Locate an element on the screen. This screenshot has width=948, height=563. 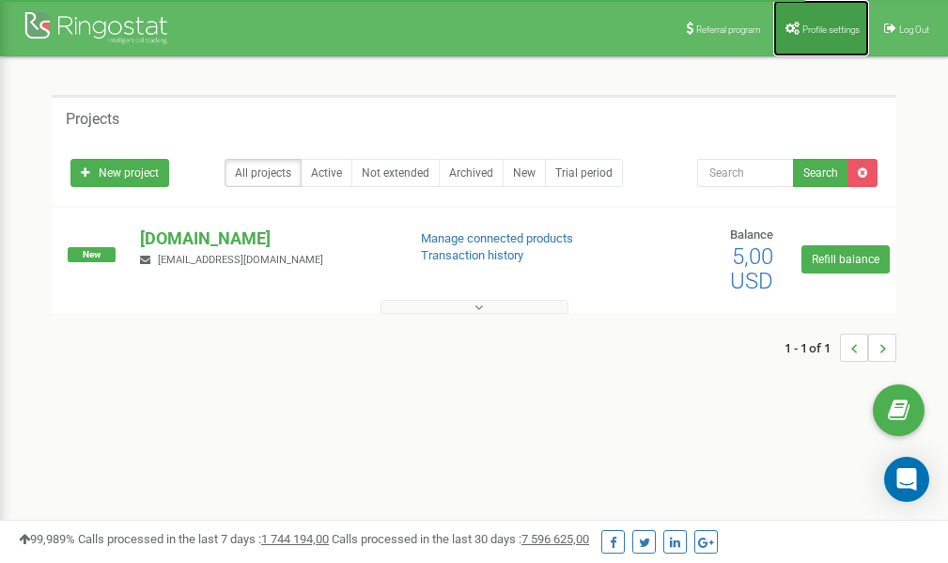
span: 5,00 USD is located at coordinates (752, 269).